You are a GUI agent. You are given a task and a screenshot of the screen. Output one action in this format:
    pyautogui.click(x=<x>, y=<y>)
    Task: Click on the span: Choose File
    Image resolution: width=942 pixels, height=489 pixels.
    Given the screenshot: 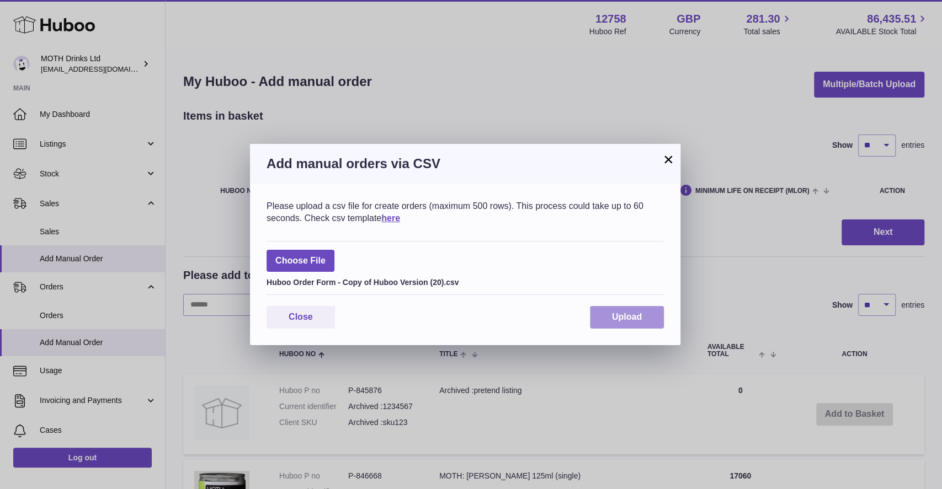 What is the action you would take?
    pyautogui.click(x=300, y=261)
    